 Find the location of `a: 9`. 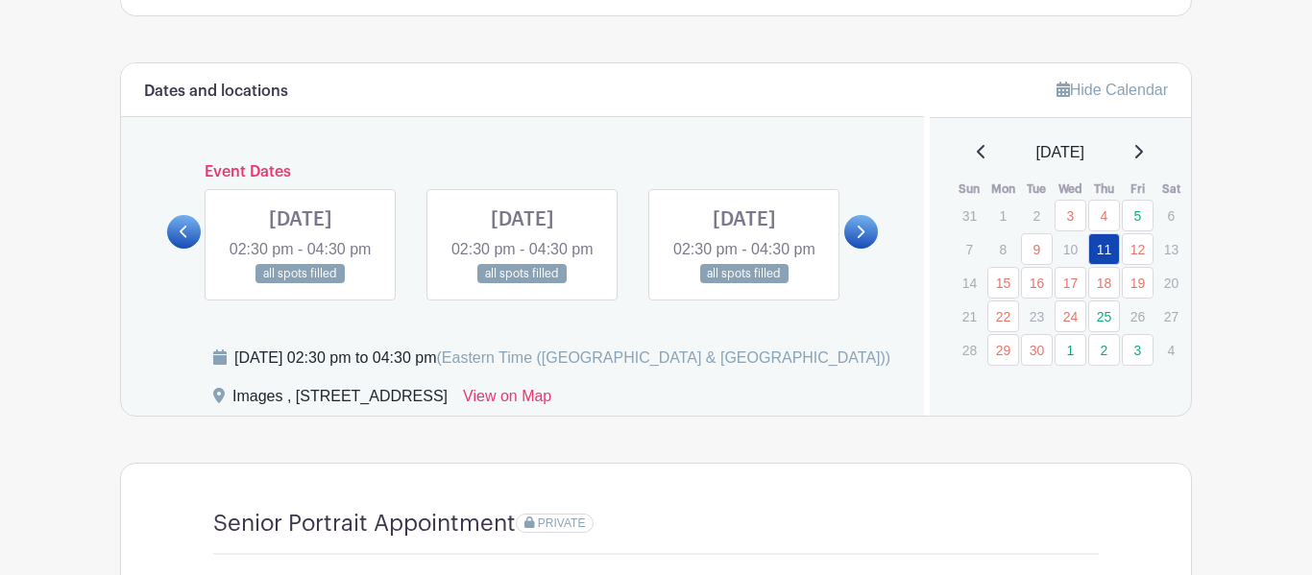

a: 9 is located at coordinates (1036, 249).